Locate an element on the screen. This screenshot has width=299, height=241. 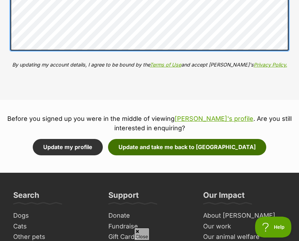
a: Dogs is located at coordinates (54, 216).